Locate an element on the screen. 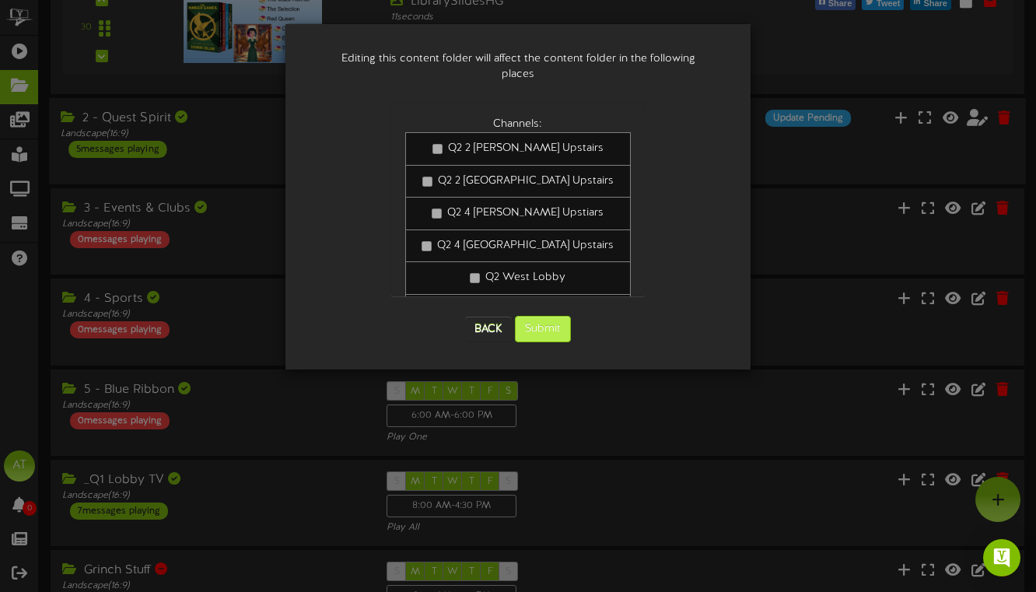 Image resolution: width=1036 pixels, height=592 pixels. button: Back is located at coordinates (488, 329).